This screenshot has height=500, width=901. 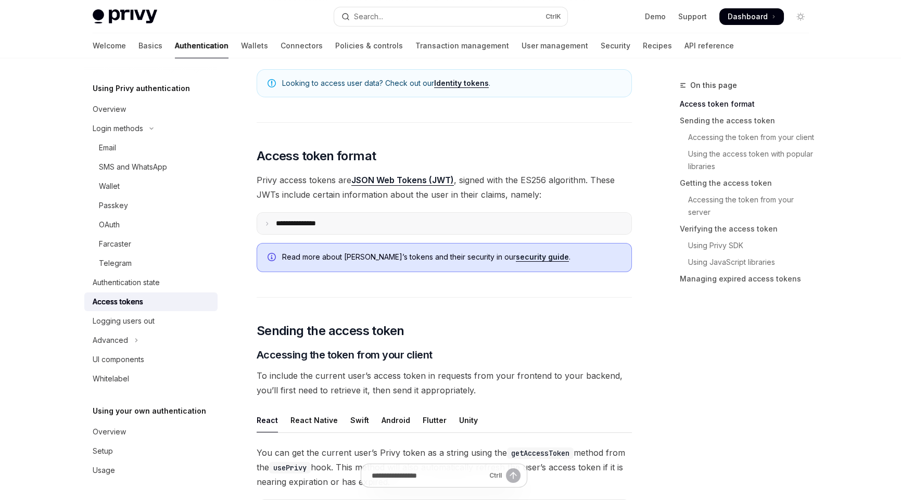 I want to click on div: Unity, so click(x=468, y=420).